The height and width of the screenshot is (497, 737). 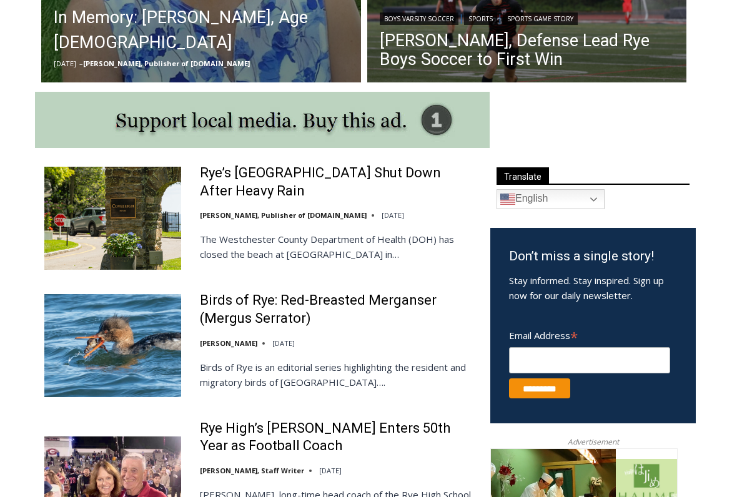 What do you see at coordinates (590, 334) in the screenshot?
I see `label: Email Address` at bounding box center [590, 334].